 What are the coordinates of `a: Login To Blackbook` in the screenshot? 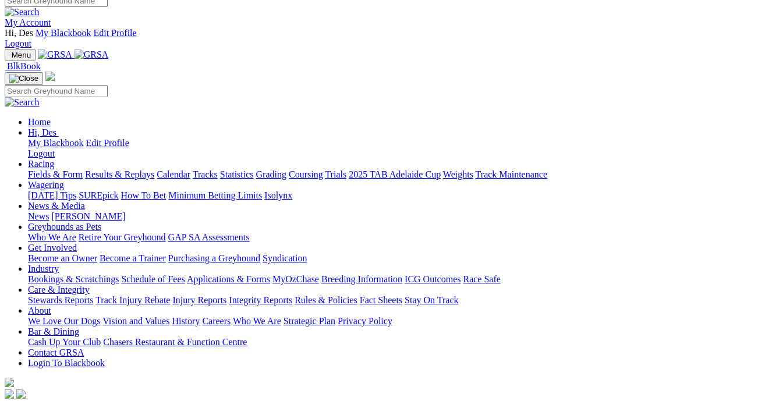 It's located at (66, 363).